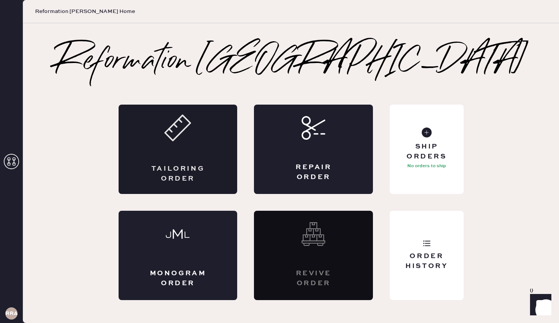 This screenshot has height=323, width=559. I want to click on div: Ship Orders, so click(427, 151).